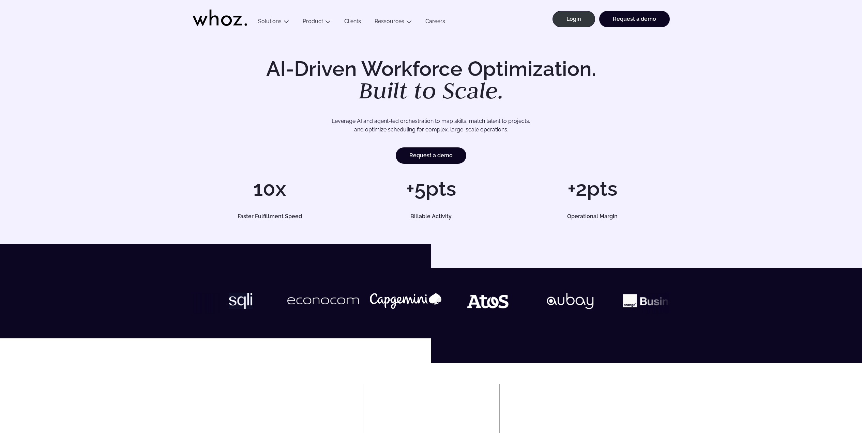  I want to click on h5: Operational Margin, so click(592, 217).